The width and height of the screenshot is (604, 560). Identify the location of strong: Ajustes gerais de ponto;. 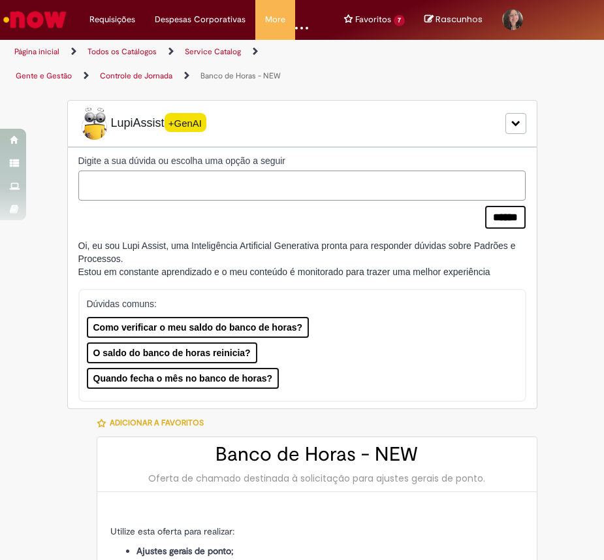
(185, 550).